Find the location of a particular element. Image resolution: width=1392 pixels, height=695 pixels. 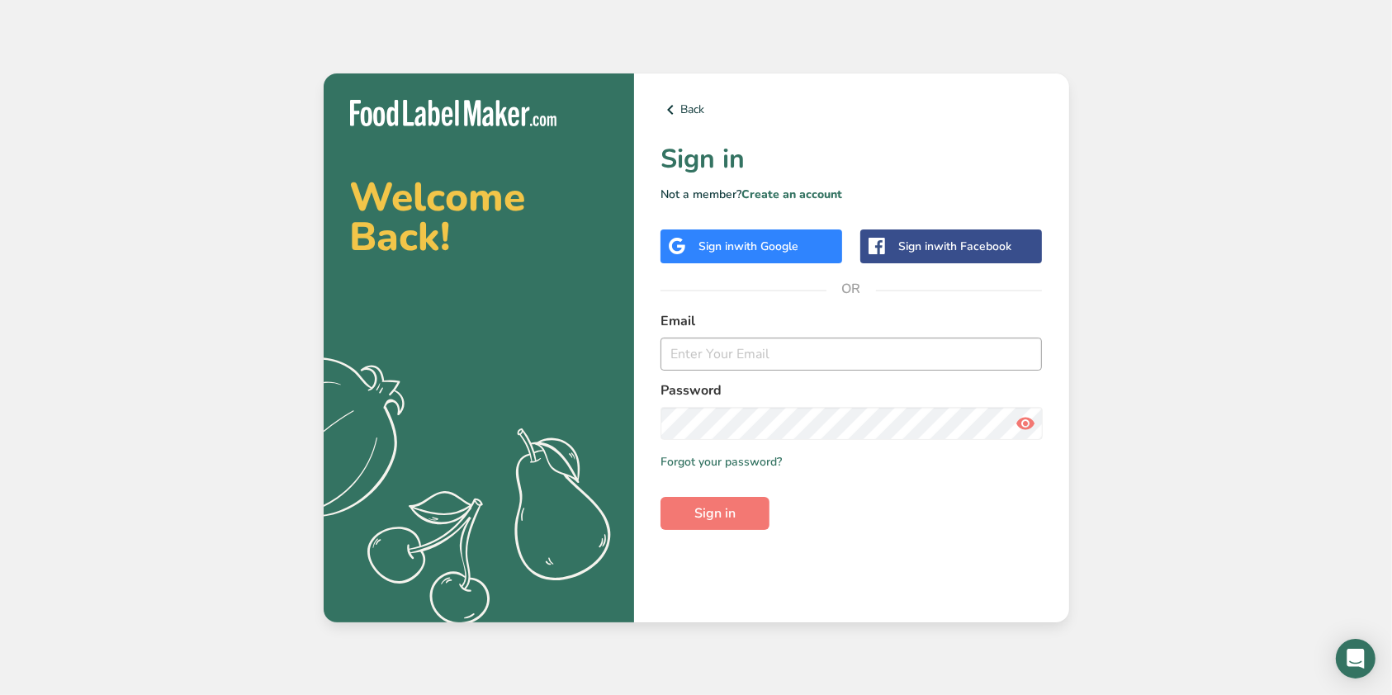

img: Food Label Maker is located at coordinates (453, 113).